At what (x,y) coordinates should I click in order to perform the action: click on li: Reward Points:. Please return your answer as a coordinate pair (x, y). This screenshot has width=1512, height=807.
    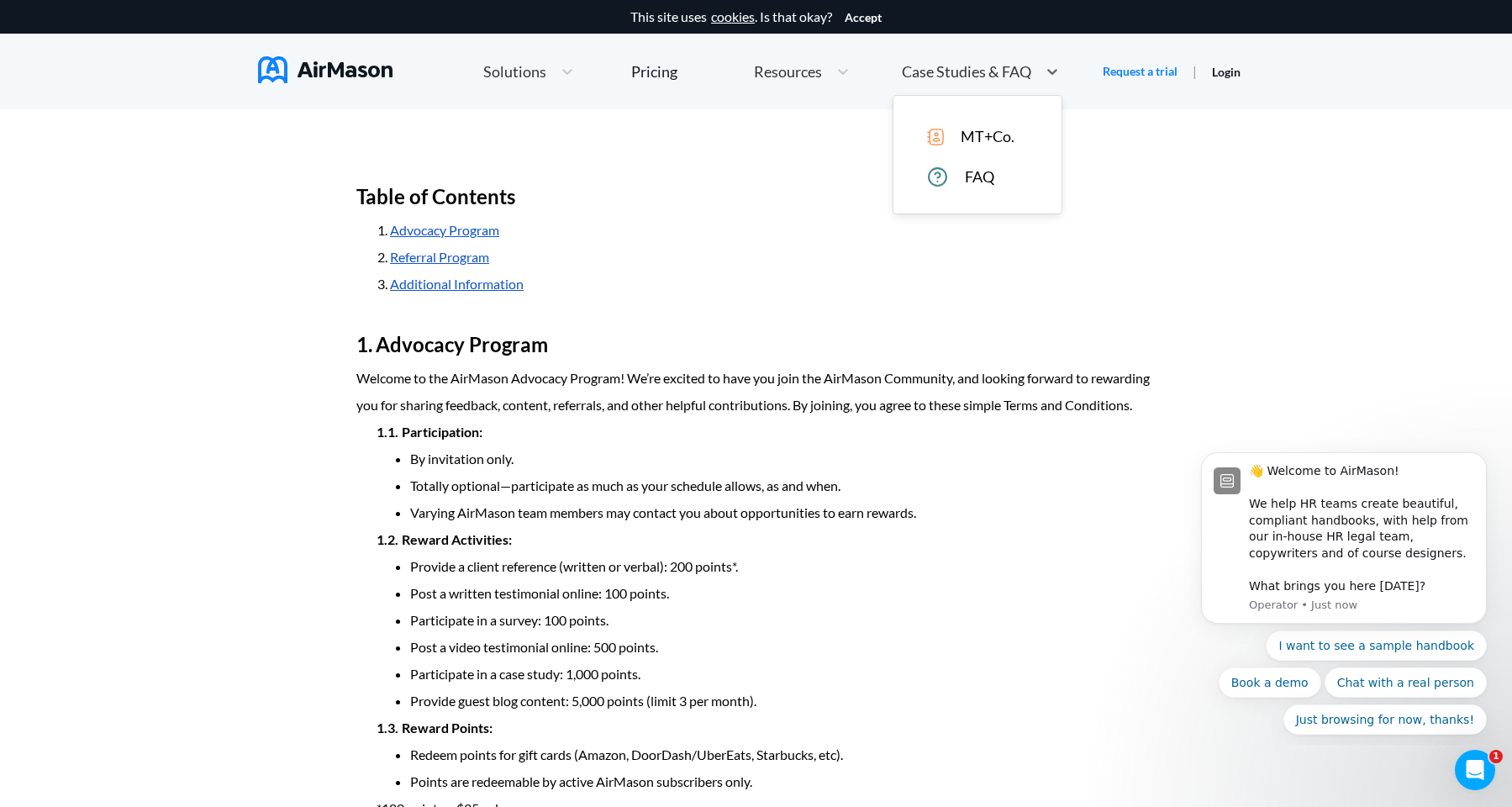
    Looking at the image, I should click on (766, 754).